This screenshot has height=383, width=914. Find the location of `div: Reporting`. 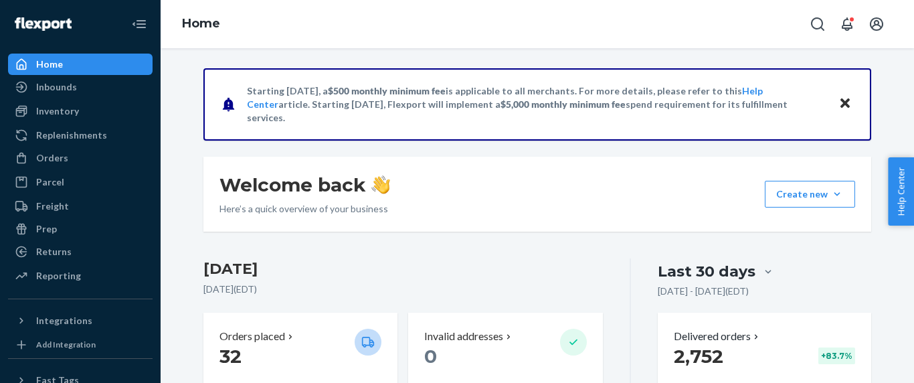

div: Reporting is located at coordinates (58, 276).